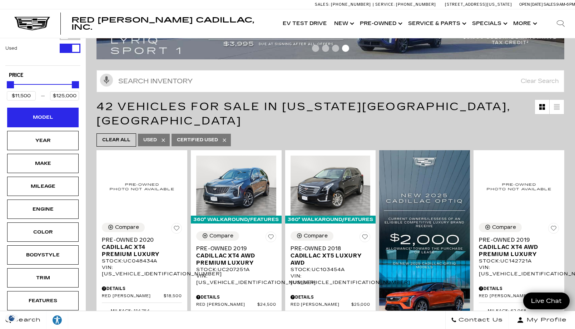 Image resolution: width=575 pixels, height=329 pixels. Describe the element at coordinates (43, 117) in the screenshot. I see `div: Model` at that location.